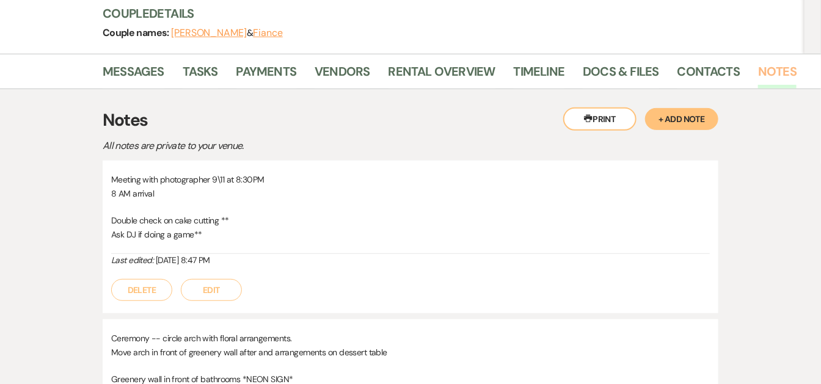 Image resolution: width=821 pixels, height=384 pixels. I want to click on a: Docs & Files, so click(621, 75).